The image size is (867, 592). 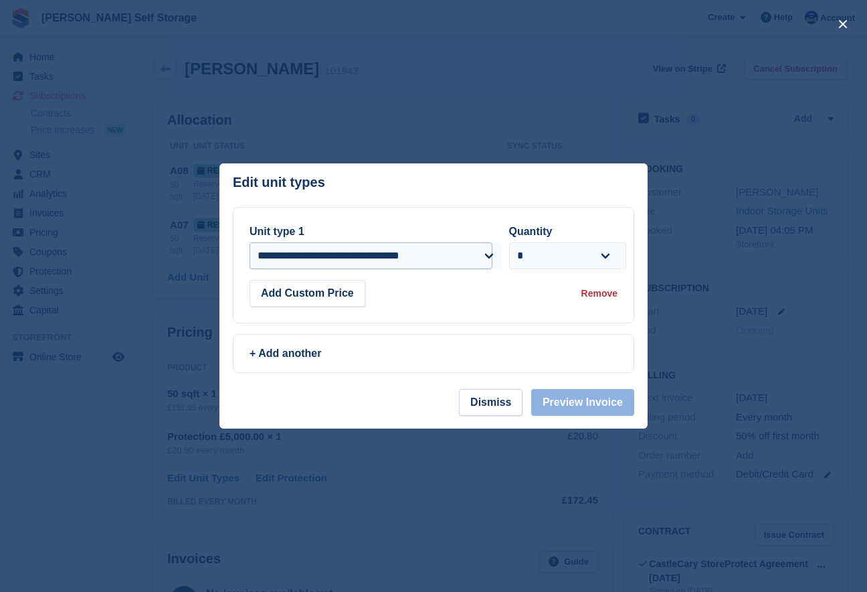 What do you see at coordinates (600, 293) in the screenshot?
I see `div: Remove` at bounding box center [600, 293].